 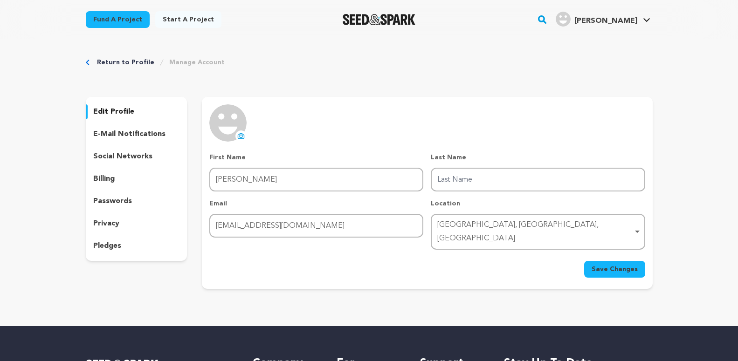 I want to click on button: Save Changes, so click(x=614, y=269).